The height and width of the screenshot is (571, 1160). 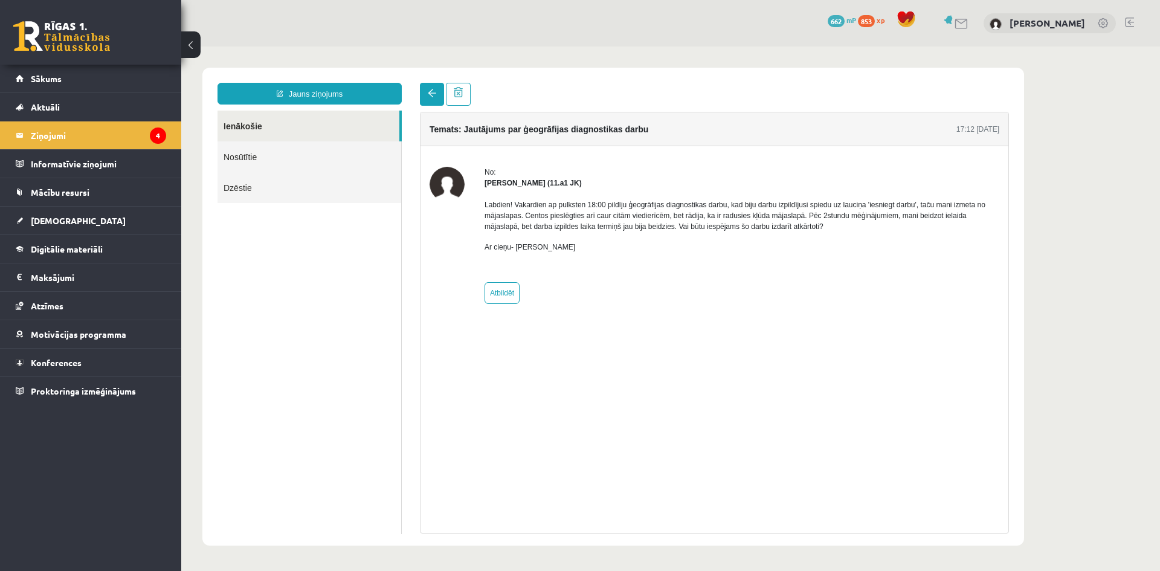 What do you see at coordinates (127, 79) in the screenshot?
I see `a: Ienākošie` at bounding box center [127, 79].